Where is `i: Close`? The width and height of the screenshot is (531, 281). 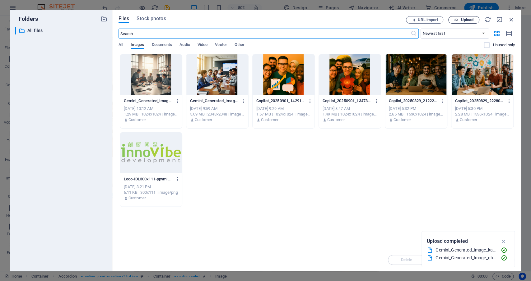 i: Close is located at coordinates (511, 20).